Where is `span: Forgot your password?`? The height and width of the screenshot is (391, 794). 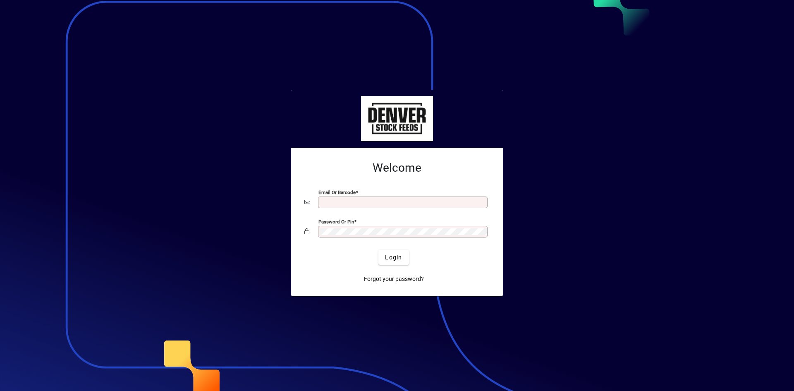
span: Forgot your password? is located at coordinates (394, 279).